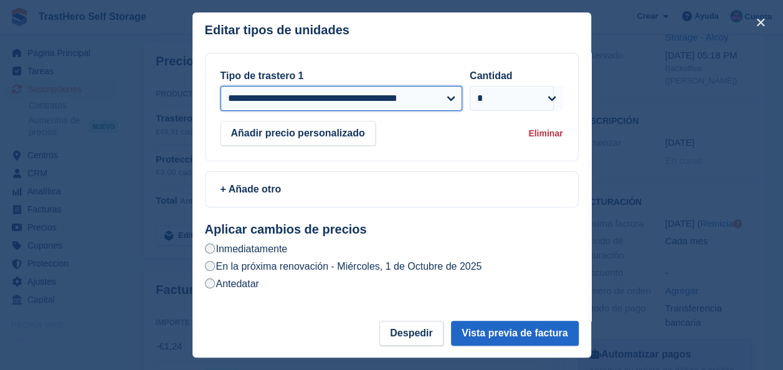 This screenshot has height=370, width=783. Describe the element at coordinates (411, 333) in the screenshot. I see `button: Despedir` at that location.